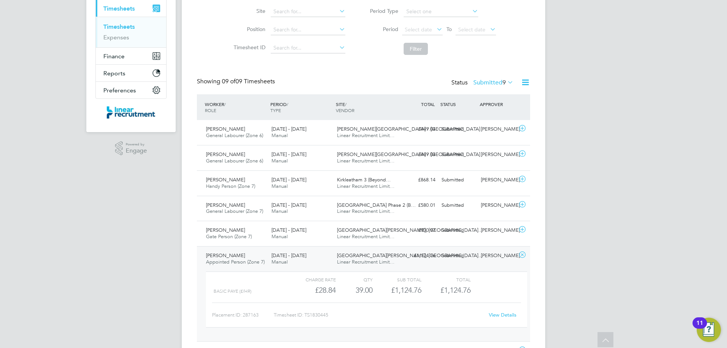  Describe the element at coordinates (699, 328) in the screenshot. I see `div: 11` at that location.